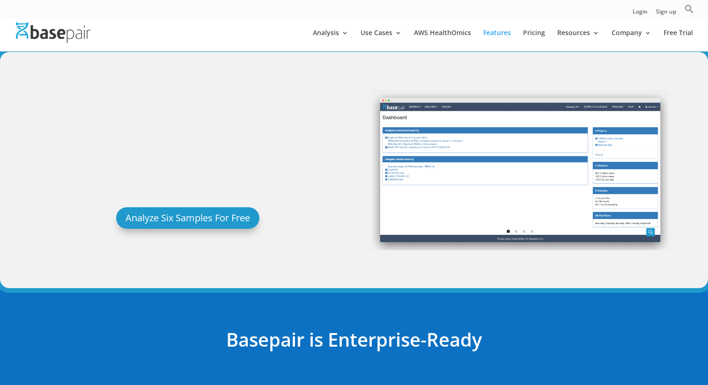  I want to click on a: Analyze Six Samples For Free, so click(188, 218).